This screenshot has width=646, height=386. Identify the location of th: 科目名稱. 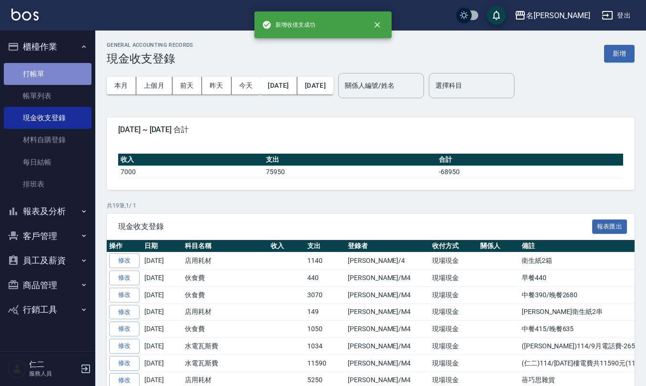
(225, 246).